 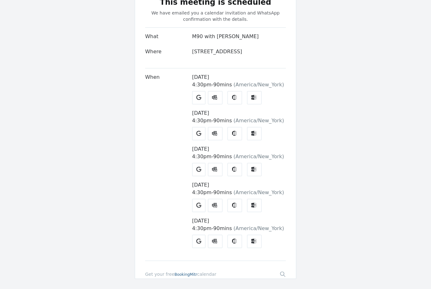 I want to click on div: Where, so click(x=168, y=56).